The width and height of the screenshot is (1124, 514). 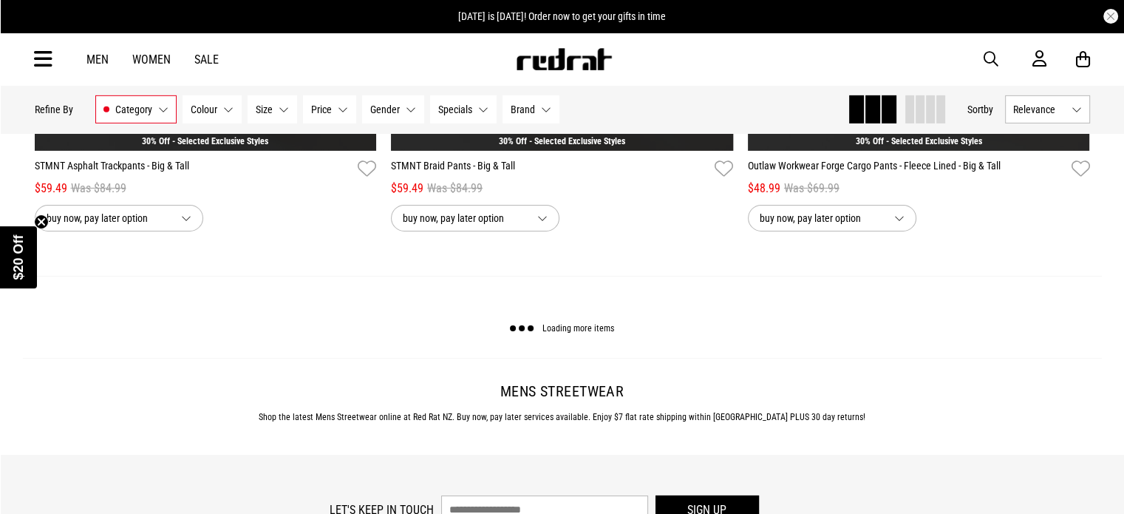 I want to click on img: Redrat logo, so click(x=564, y=59).